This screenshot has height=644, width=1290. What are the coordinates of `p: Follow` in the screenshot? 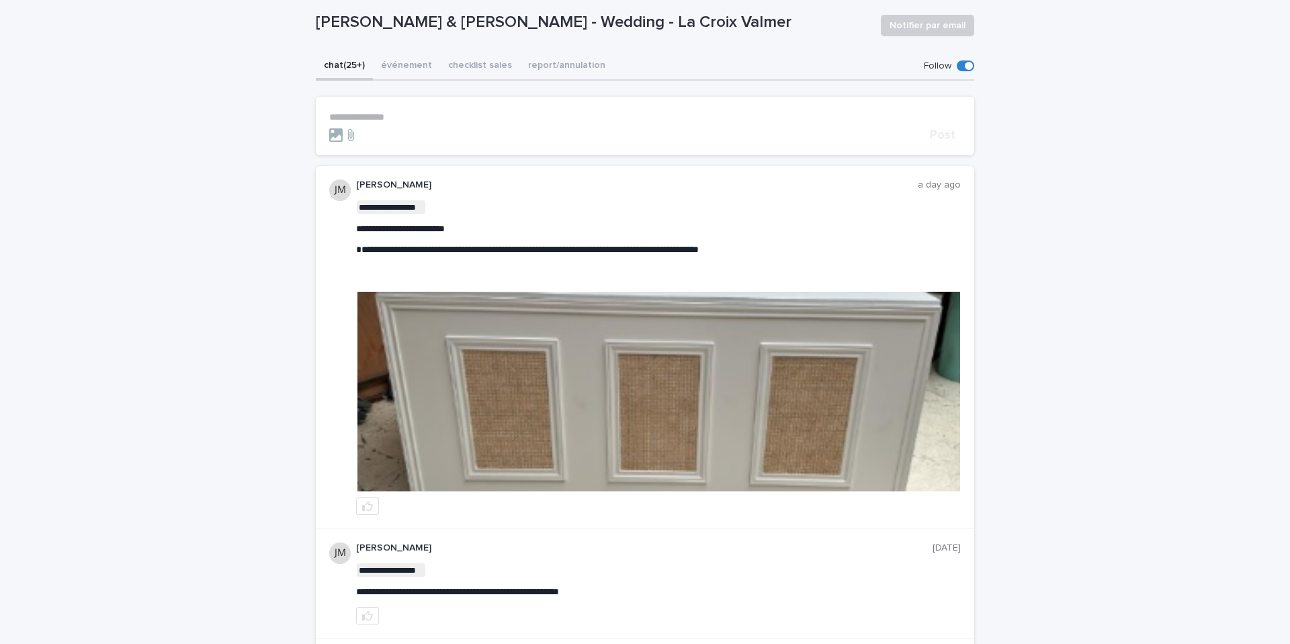 It's located at (937, 66).